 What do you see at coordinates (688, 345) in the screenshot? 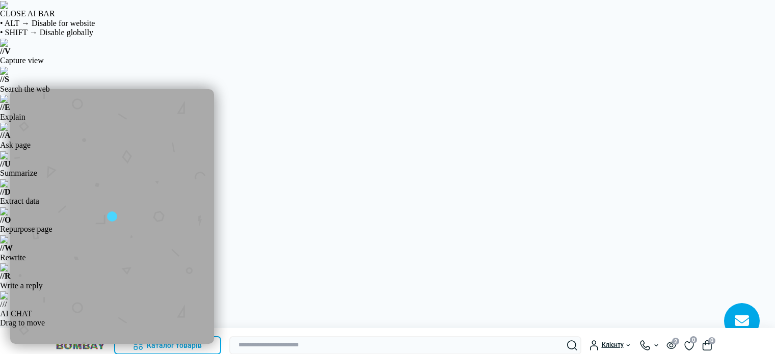
I see `a: 0` at bounding box center [688, 345].